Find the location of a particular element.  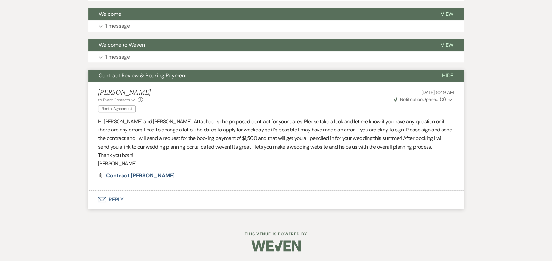

button: Welcome to Weven is located at coordinates (259, 45).